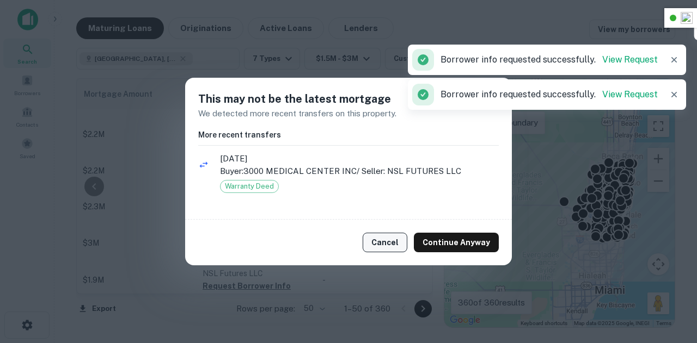 The image size is (697, 343). I want to click on p: Buyer: 3000 MEDICAL CENTER INC / Seller: NSL FUTURES LLC, so click(359, 171).